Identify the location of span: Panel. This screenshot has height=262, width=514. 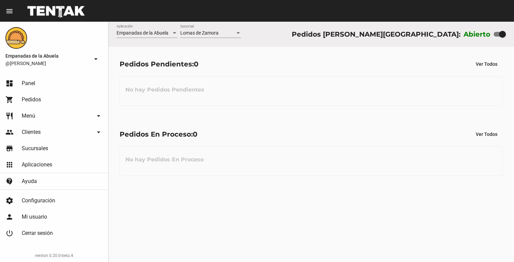
(28, 83).